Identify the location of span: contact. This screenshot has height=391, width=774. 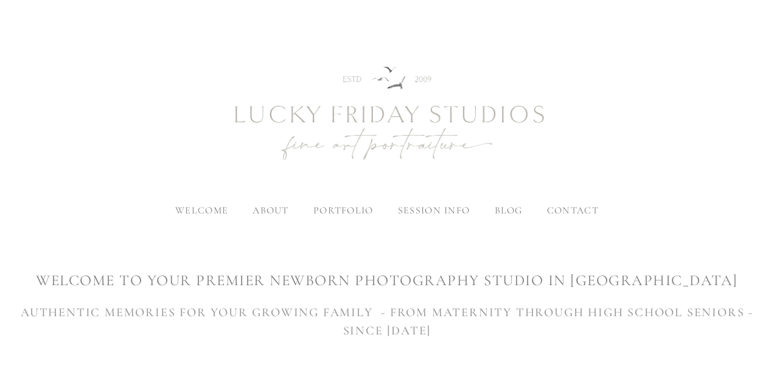
(573, 211).